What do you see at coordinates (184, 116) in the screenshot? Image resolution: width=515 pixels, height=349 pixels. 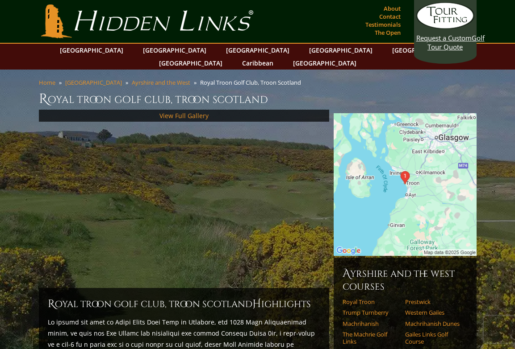 I see `a: View Full Gallery` at bounding box center [184, 116].